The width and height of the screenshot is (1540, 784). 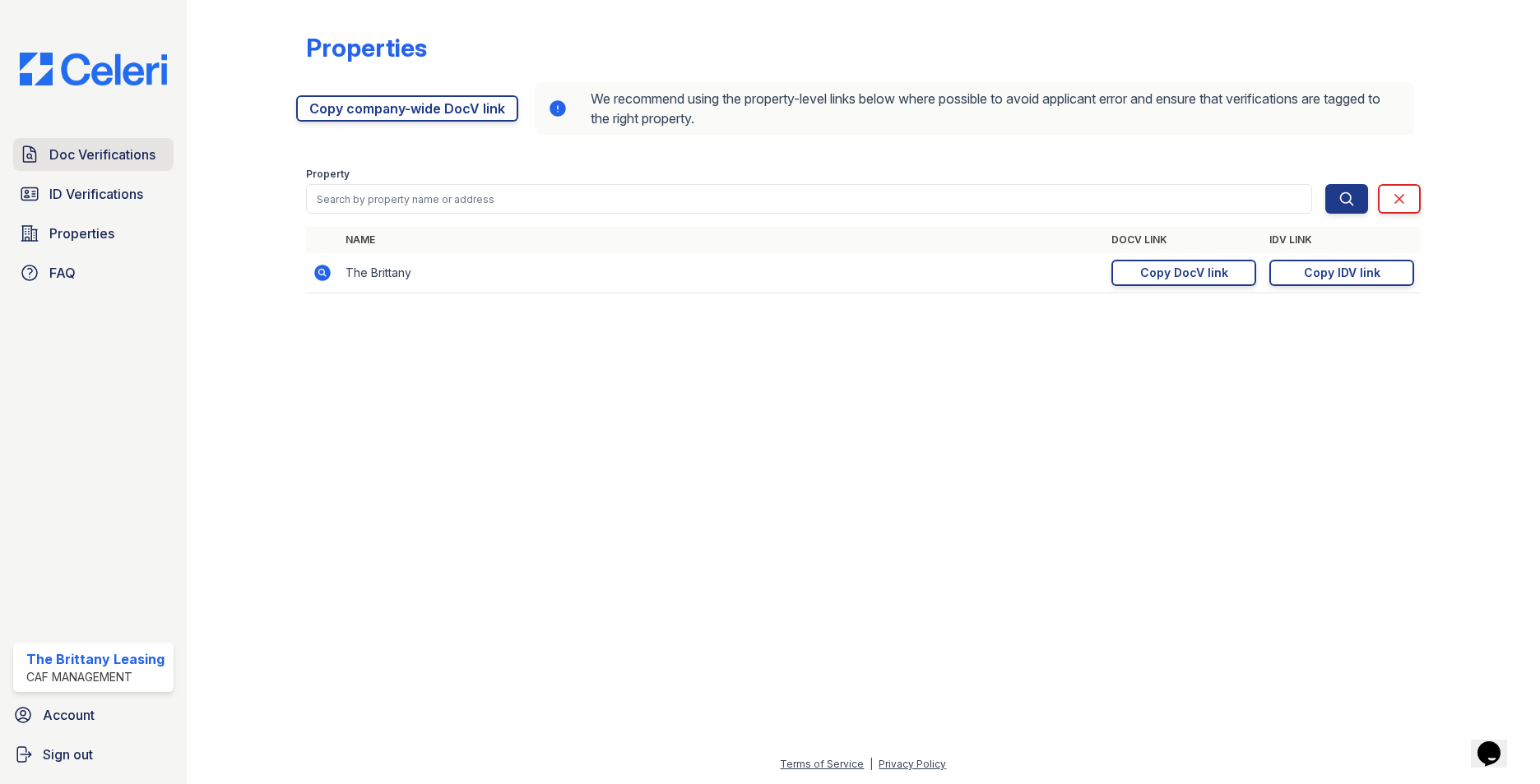 I want to click on input: Search by property name or address, so click(x=808, y=199).